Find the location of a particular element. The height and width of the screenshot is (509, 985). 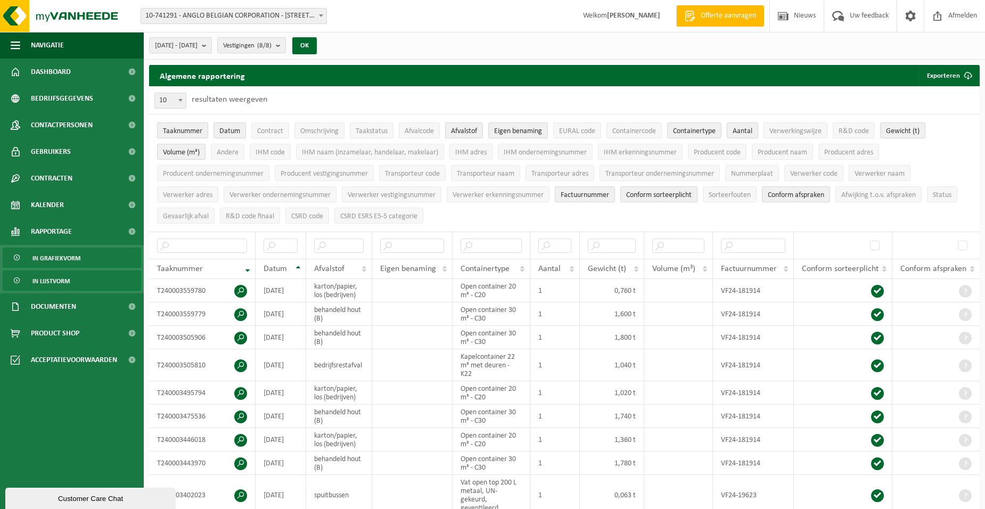

button: Gevaarlijk afval : Activate to sort is located at coordinates (186, 216).